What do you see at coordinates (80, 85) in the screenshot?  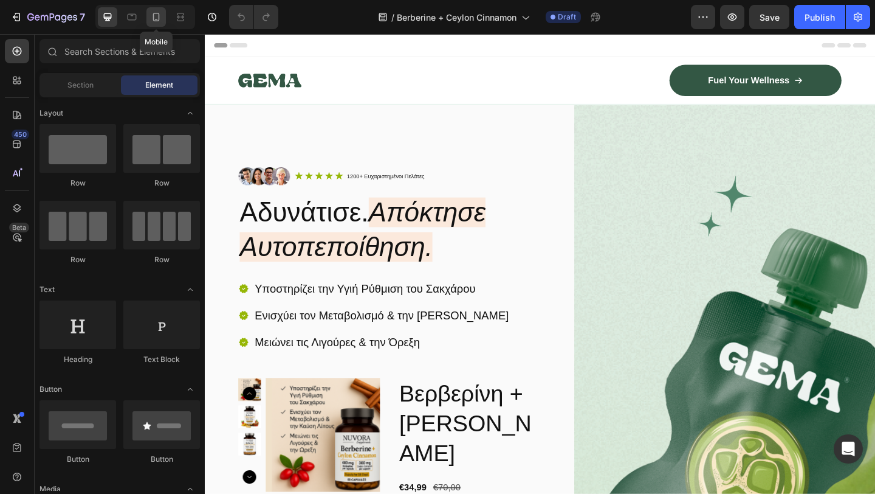 I see `span: Section` at bounding box center [80, 85].